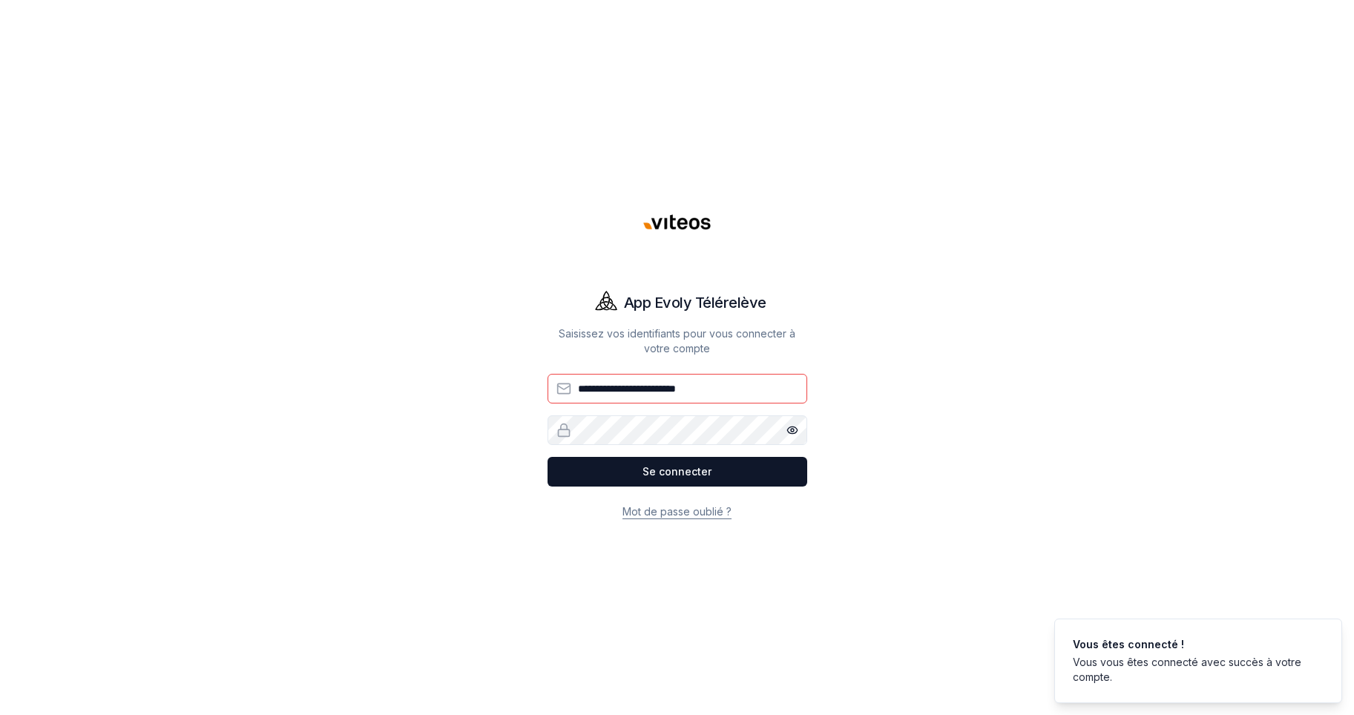 This screenshot has height=715, width=1354. I want to click on img: Viteos - Gaz Logo, so click(677, 223).